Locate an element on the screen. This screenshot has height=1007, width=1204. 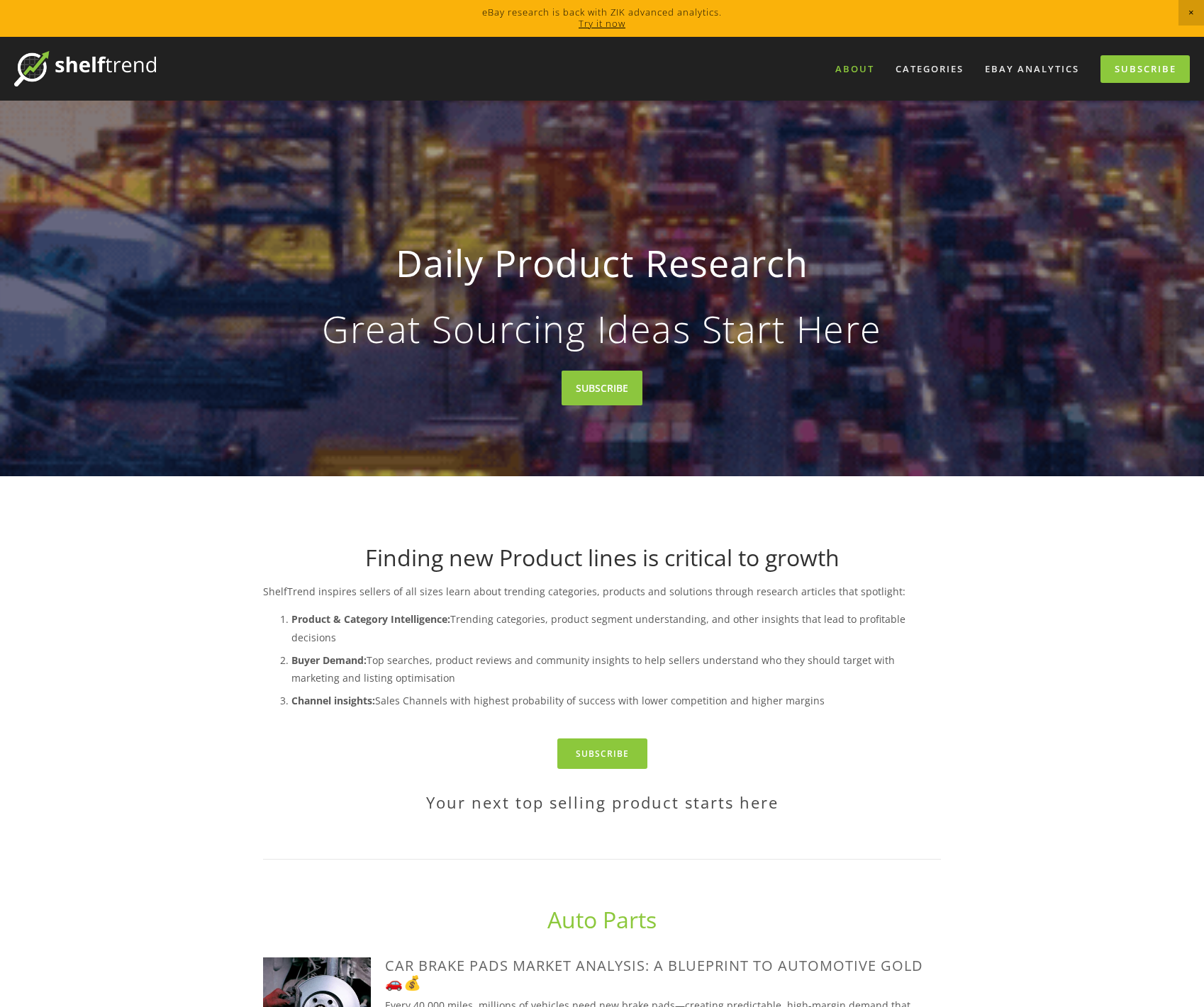
p: Great Sourcing Ideas Start Here is located at coordinates (602, 329).